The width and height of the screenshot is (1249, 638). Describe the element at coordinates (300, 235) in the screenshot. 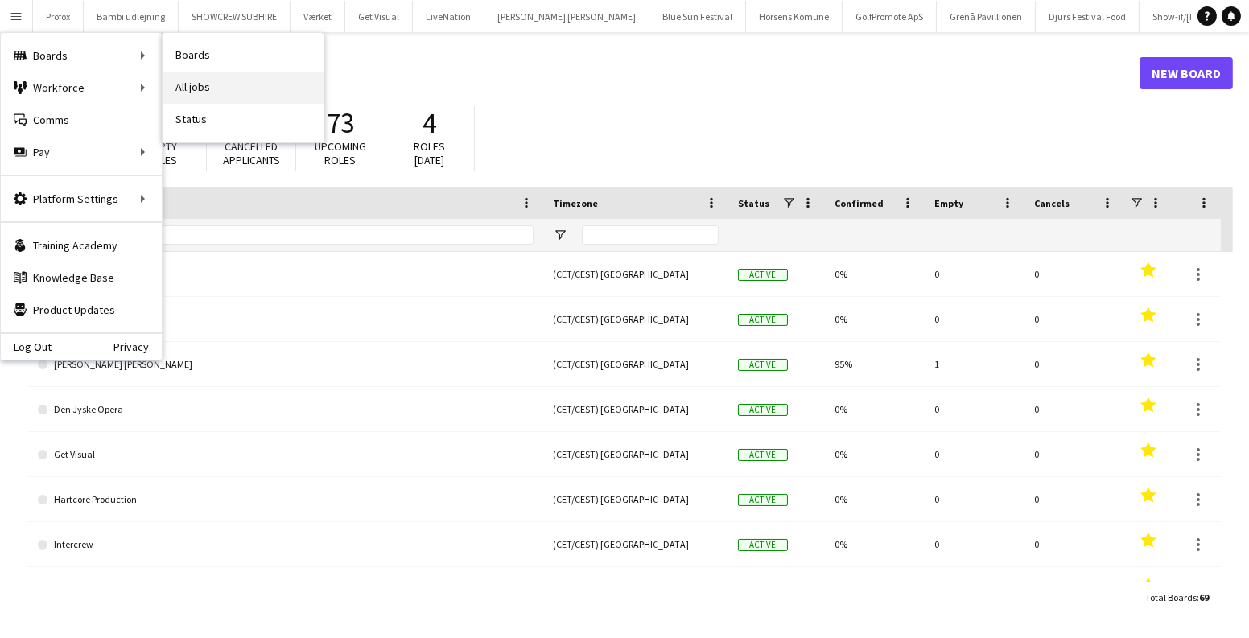

I see `input: Board name Filter Input` at that location.